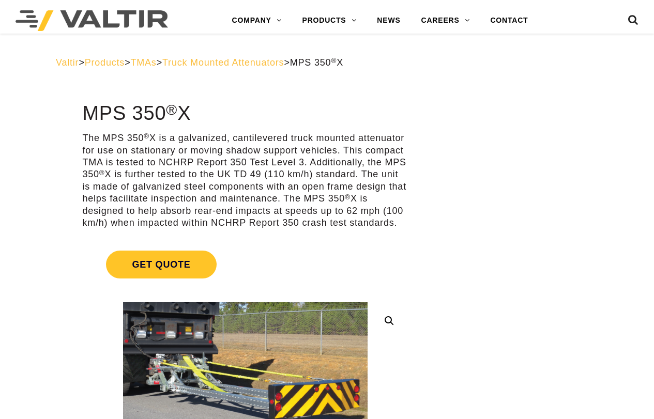 The image size is (654, 419). I want to click on a: Get Quote, so click(245, 265).